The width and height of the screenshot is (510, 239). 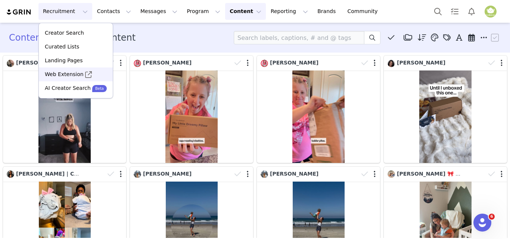 I want to click on button: Notifications, so click(x=471, y=11).